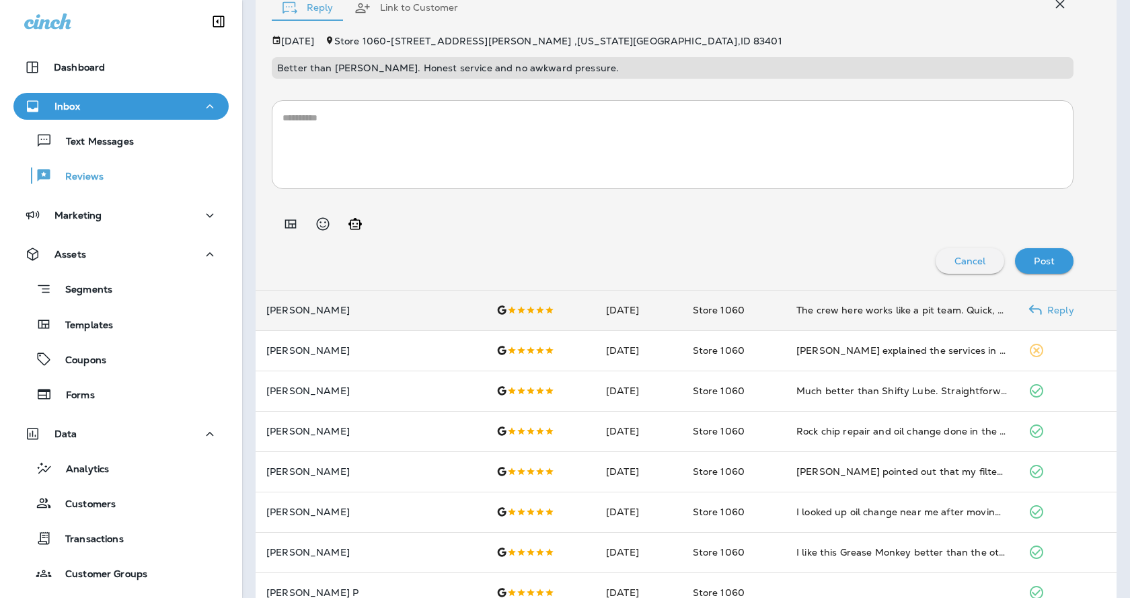  I want to click on div: I looked up oil change near me after moving here and chose this shop. They made me feel welcome a..., so click(901, 512).